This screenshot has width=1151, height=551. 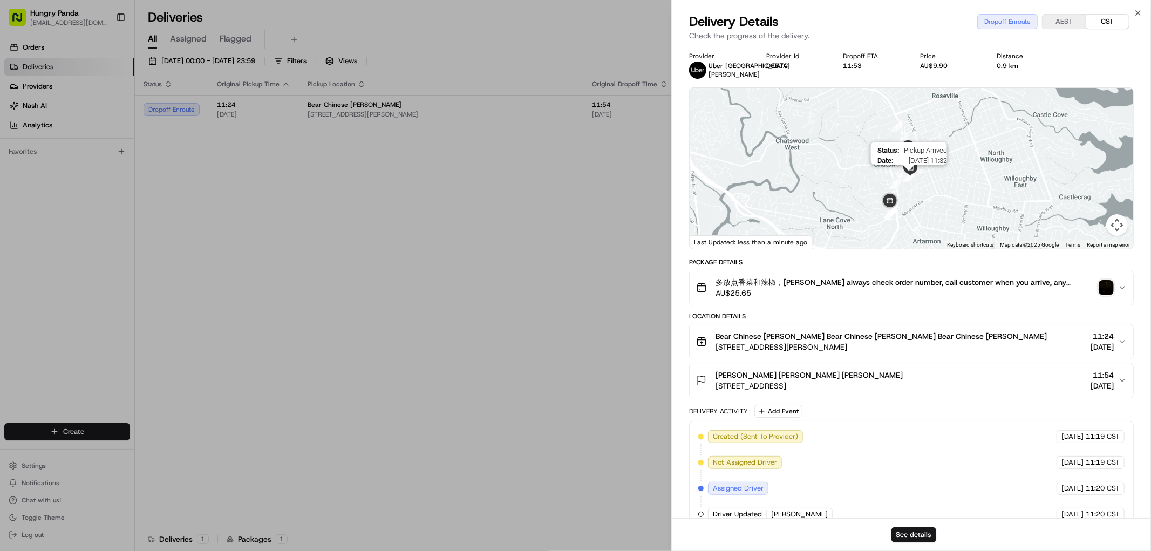 What do you see at coordinates (897, 126) in the screenshot?
I see `div: 1` at bounding box center [897, 126].